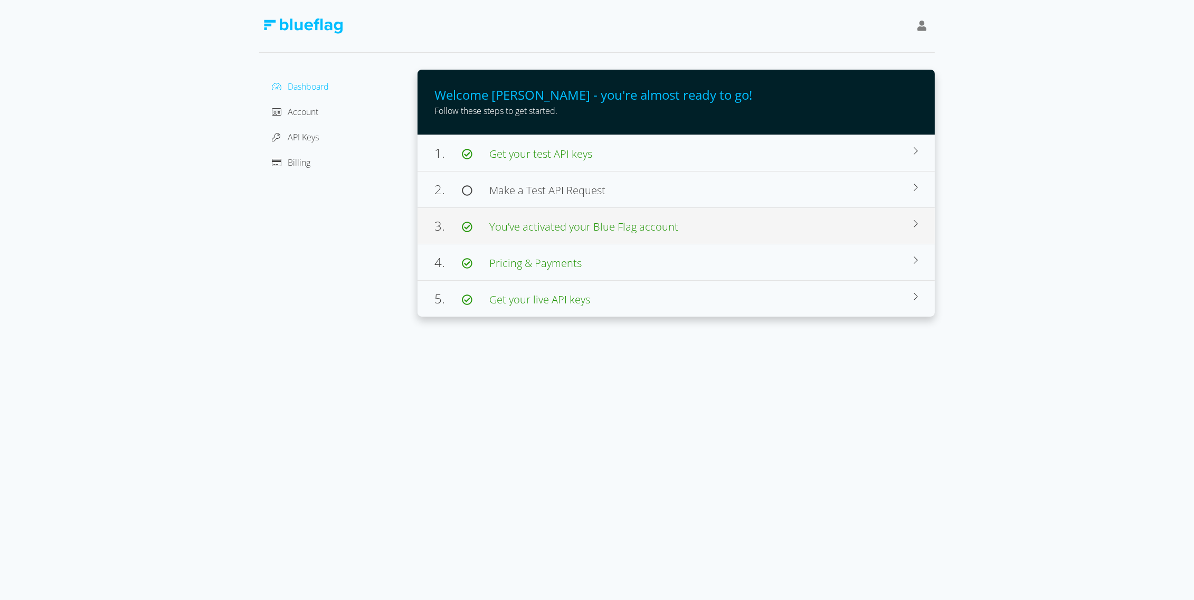 This screenshot has width=1194, height=600. Describe the element at coordinates (295, 112) in the screenshot. I see `a: Account` at that location.